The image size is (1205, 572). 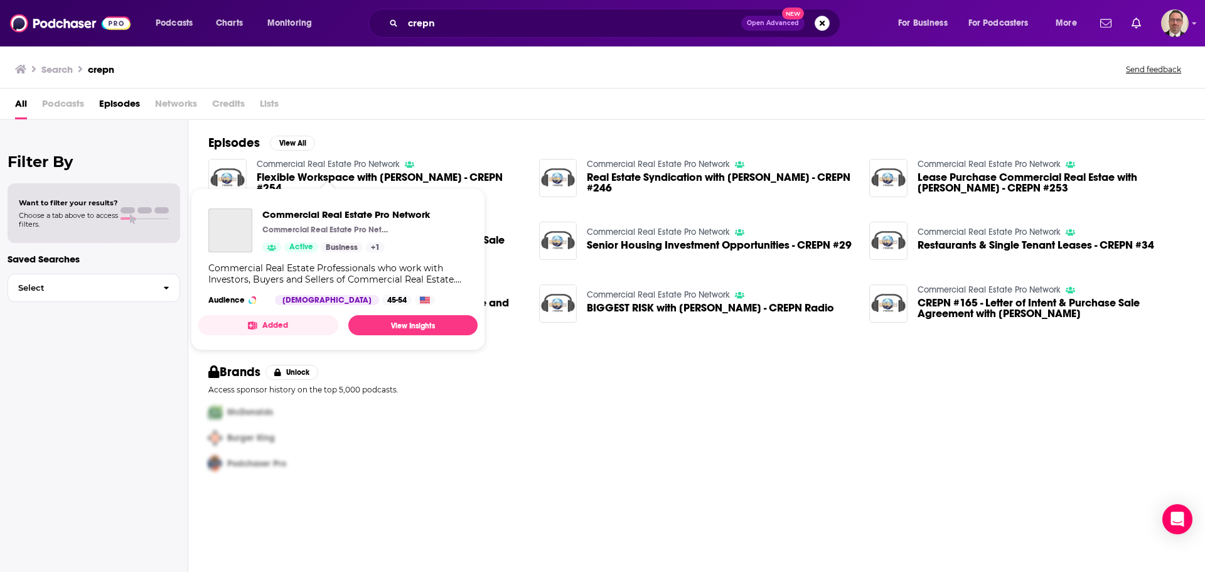 I want to click on span: Charts, so click(x=229, y=23).